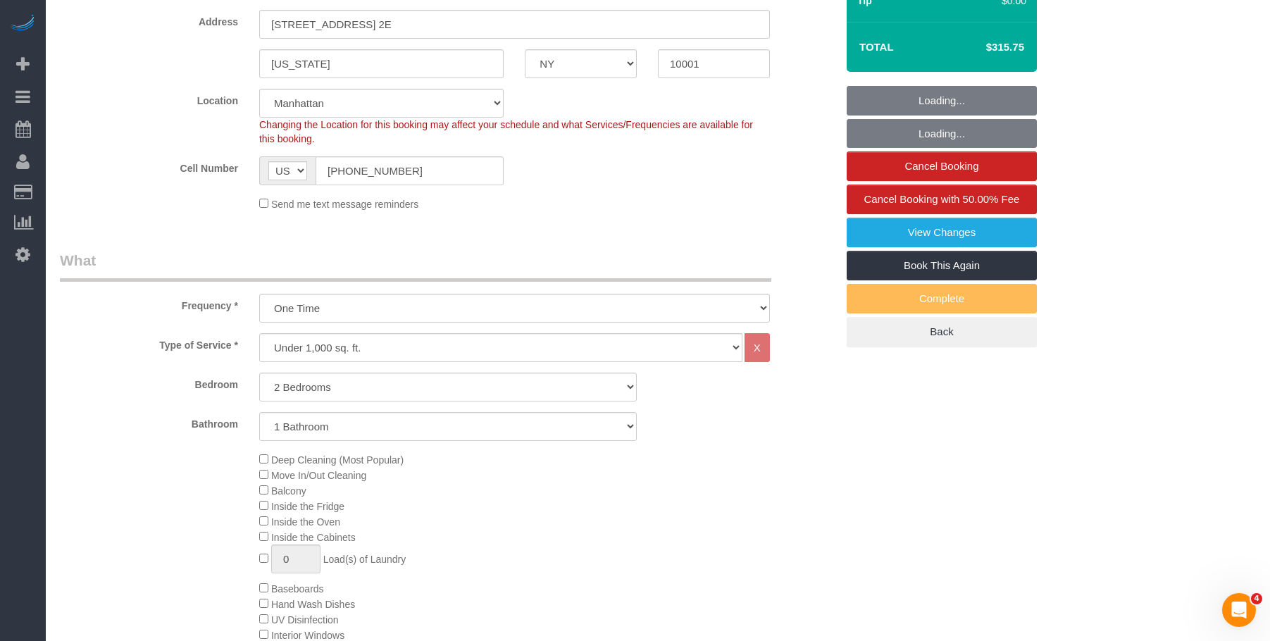 The image size is (1270, 641). Describe the element at coordinates (149, 303) in the screenshot. I see `label: Frequency *` at that location.